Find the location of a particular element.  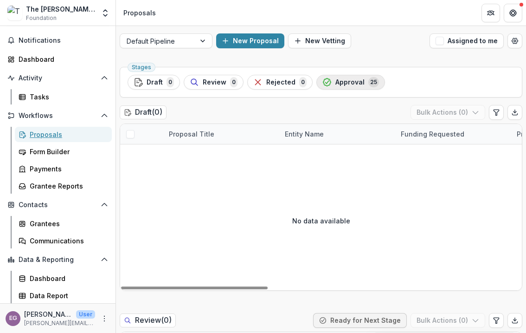

button: Open Contacts is located at coordinates (58, 205).